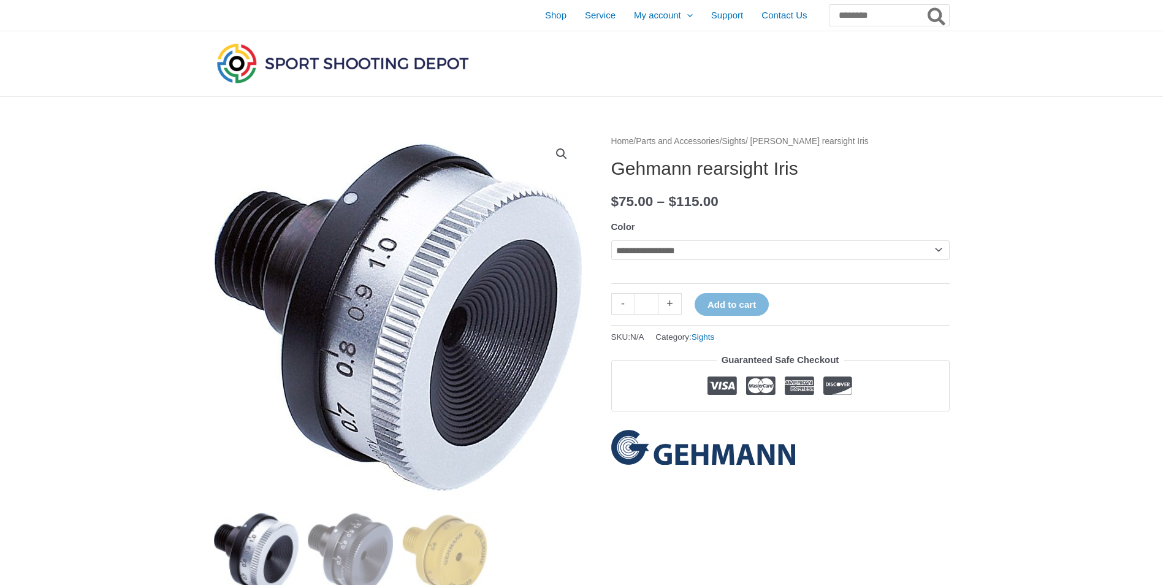 The height and width of the screenshot is (585, 1163). What do you see at coordinates (937, 15) in the screenshot?
I see `button: Search` at bounding box center [937, 15].